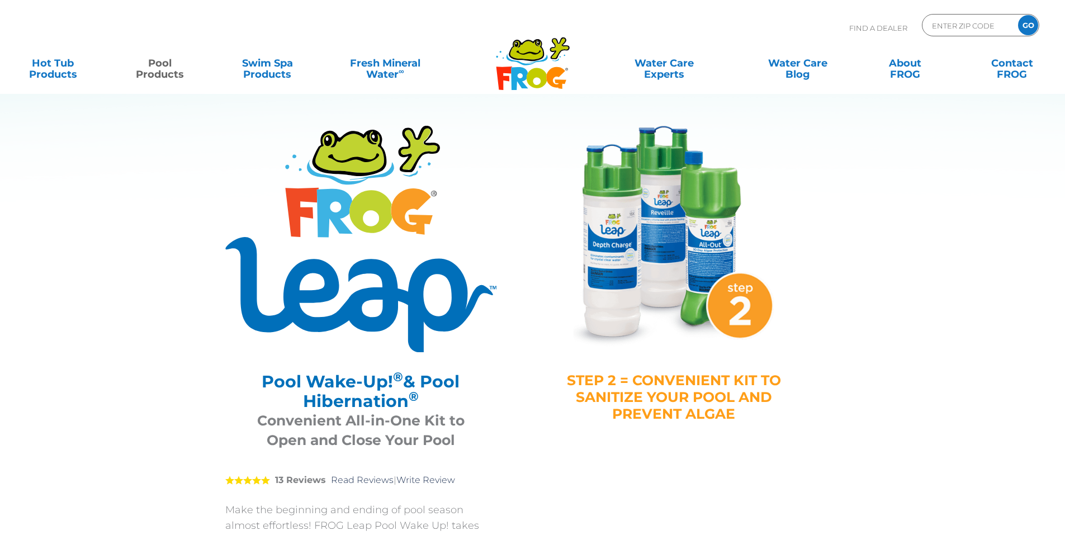 This screenshot has width=1065, height=535. What do you see at coordinates (1012, 63) in the screenshot?
I see `a: ContactFROG` at bounding box center [1012, 63].